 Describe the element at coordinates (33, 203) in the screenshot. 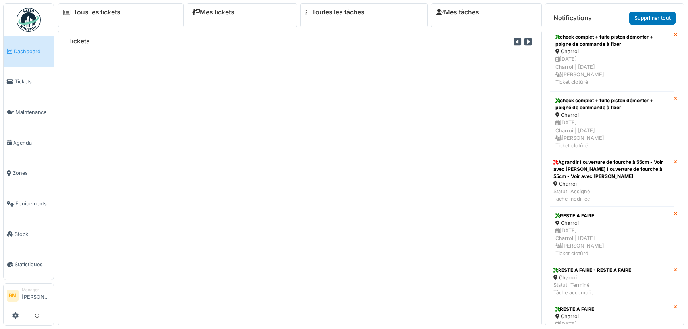

I see `span: Équipements` at that location.